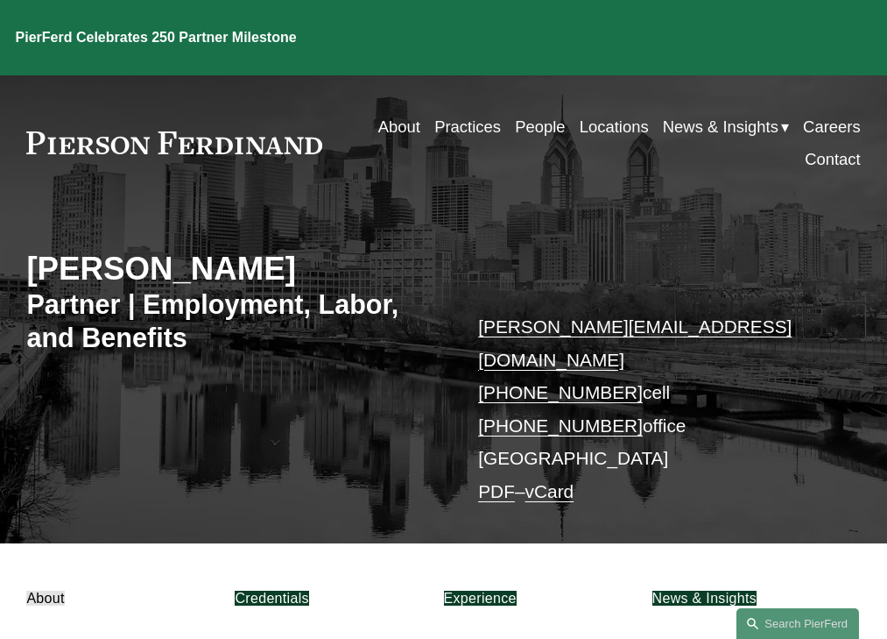  Describe the element at coordinates (540, 126) in the screenshot. I see `a: People` at that location.